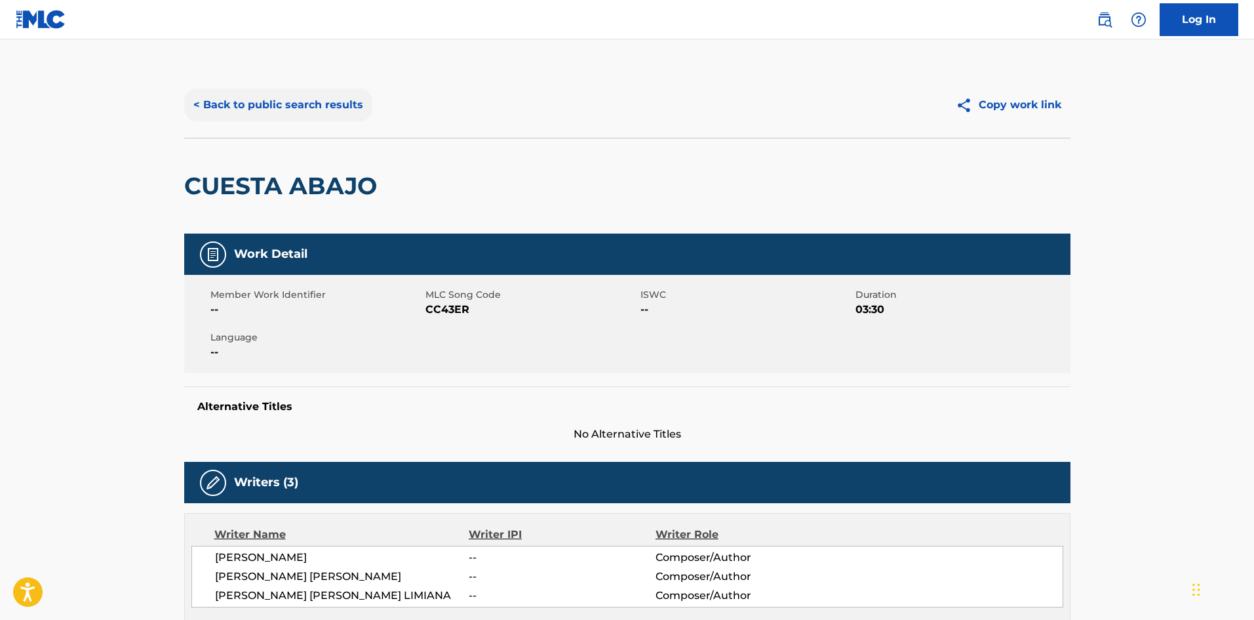 The image size is (1254, 620). Describe the element at coordinates (278, 105) in the screenshot. I see `button: < Back to public search results` at that location.